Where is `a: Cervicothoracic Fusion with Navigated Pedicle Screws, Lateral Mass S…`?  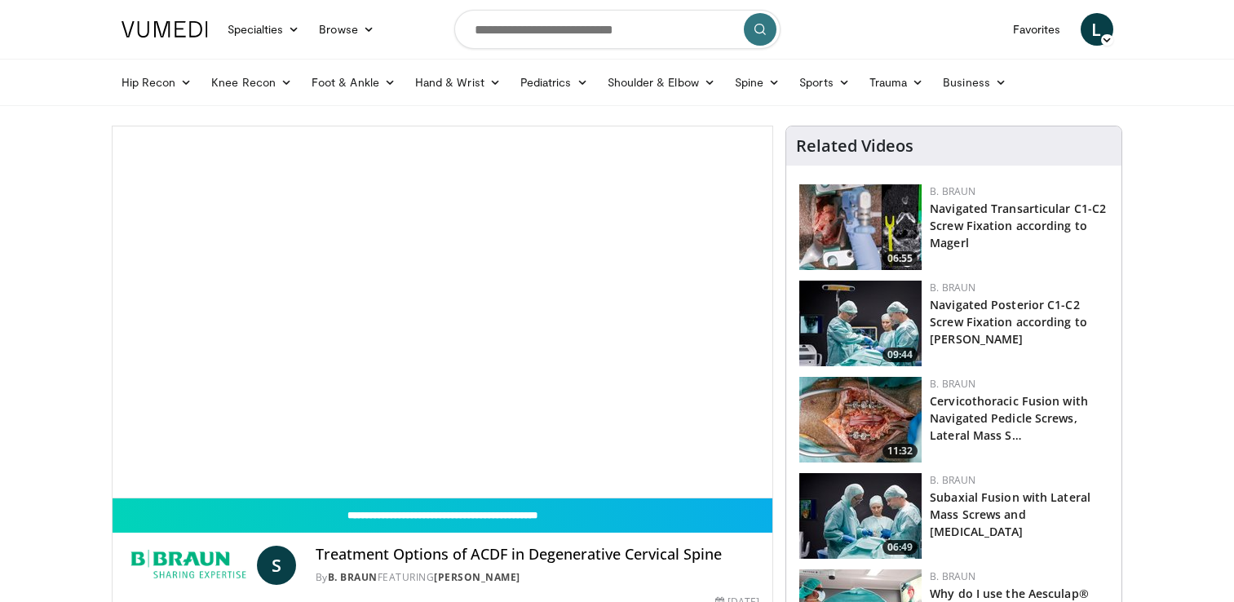
a: Cervicothoracic Fusion with Navigated Pedicle Screws, Lateral Mass S… is located at coordinates (1009, 417).